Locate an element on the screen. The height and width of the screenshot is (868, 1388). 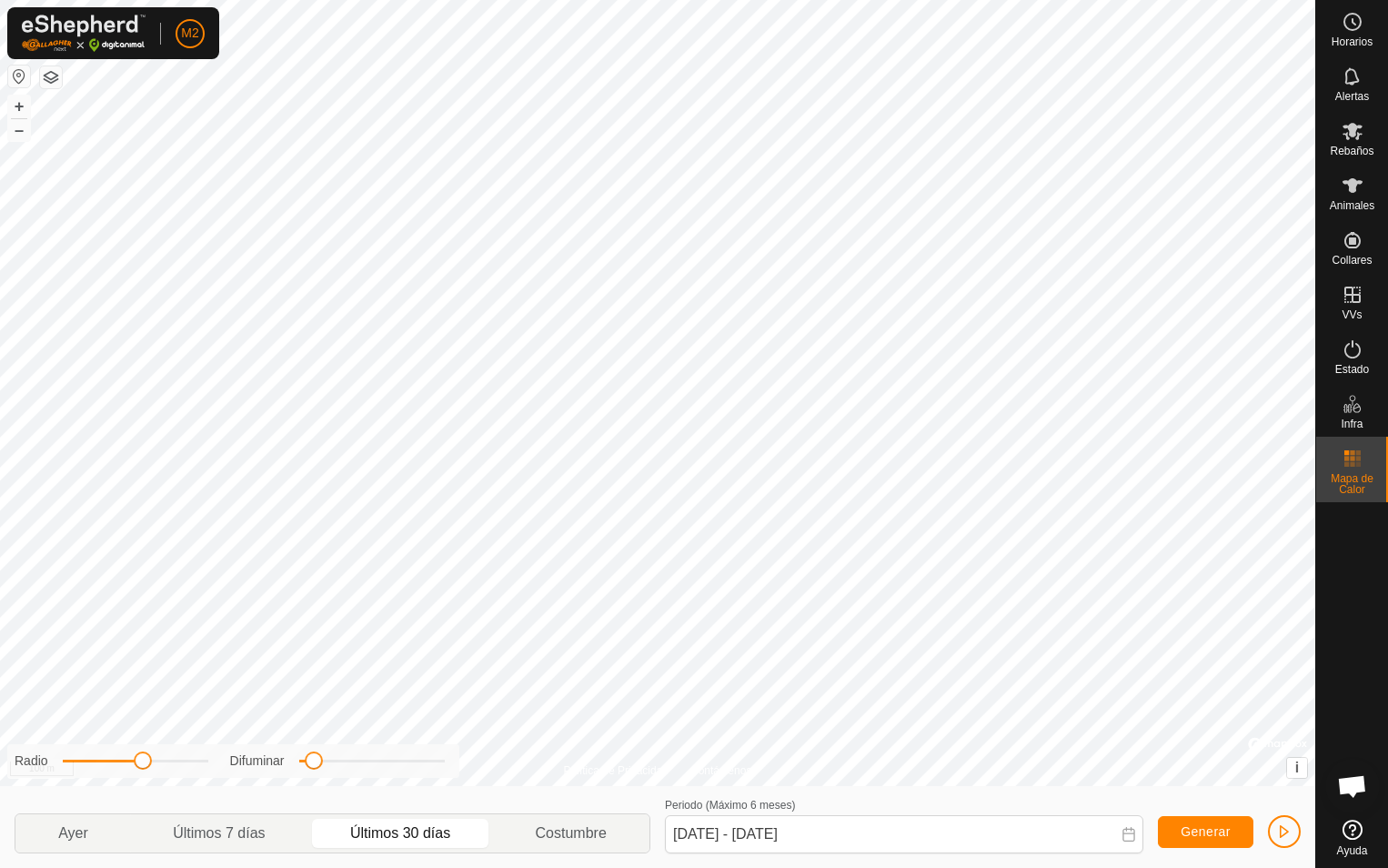
span: Ayuda is located at coordinates (1353, 850).